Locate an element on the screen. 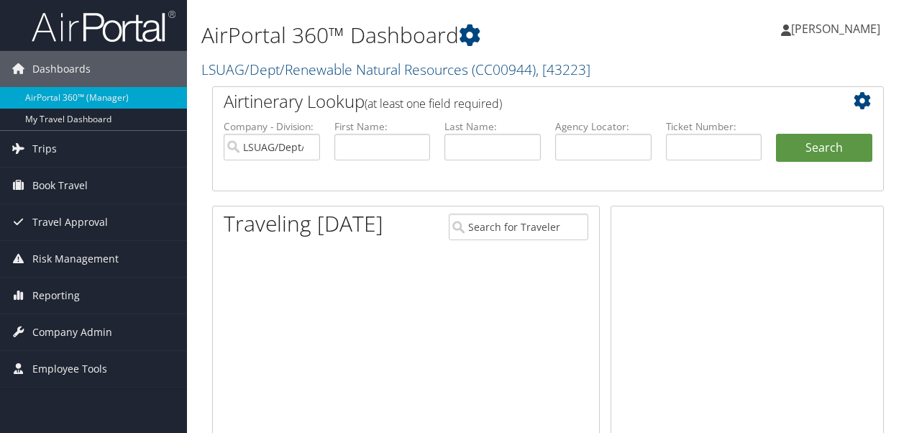 This screenshot has height=433, width=909. a: LSUAG/Dept/Renewable Natural Resources is located at coordinates (395, 69).